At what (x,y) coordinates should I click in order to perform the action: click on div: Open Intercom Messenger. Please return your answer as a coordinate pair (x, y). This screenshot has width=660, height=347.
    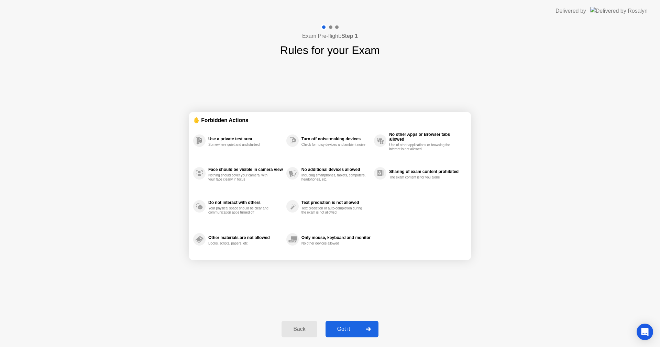
    Looking at the image, I should click on (645, 332).